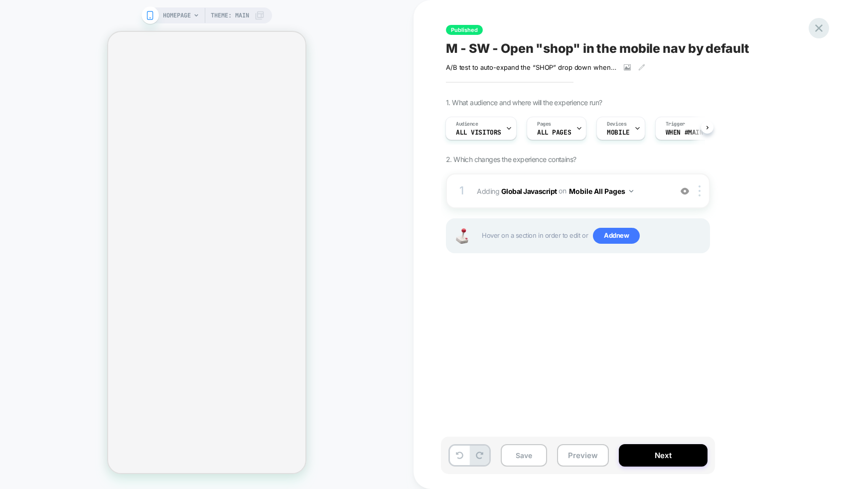 The width and height of the screenshot is (852, 489). Describe the element at coordinates (571, 191) in the screenshot. I see `span: Adding` at that location.